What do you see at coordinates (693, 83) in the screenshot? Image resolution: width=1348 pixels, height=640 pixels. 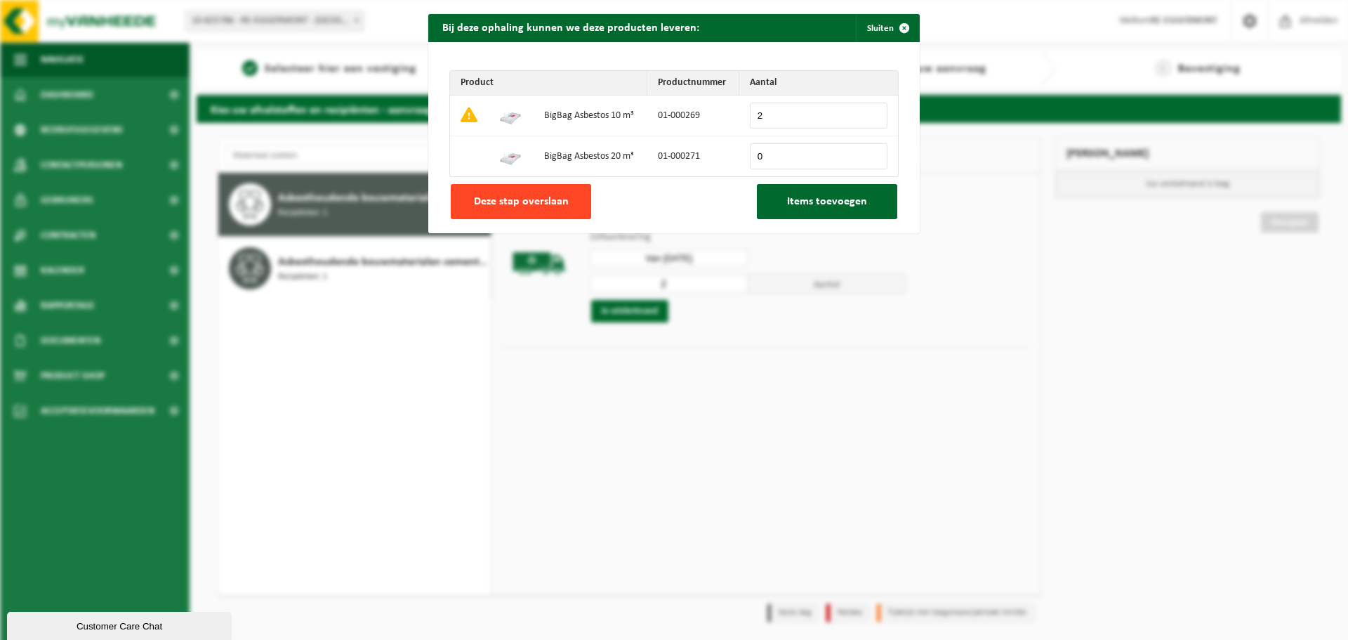 I see `th: Productnummer` at bounding box center [693, 83].